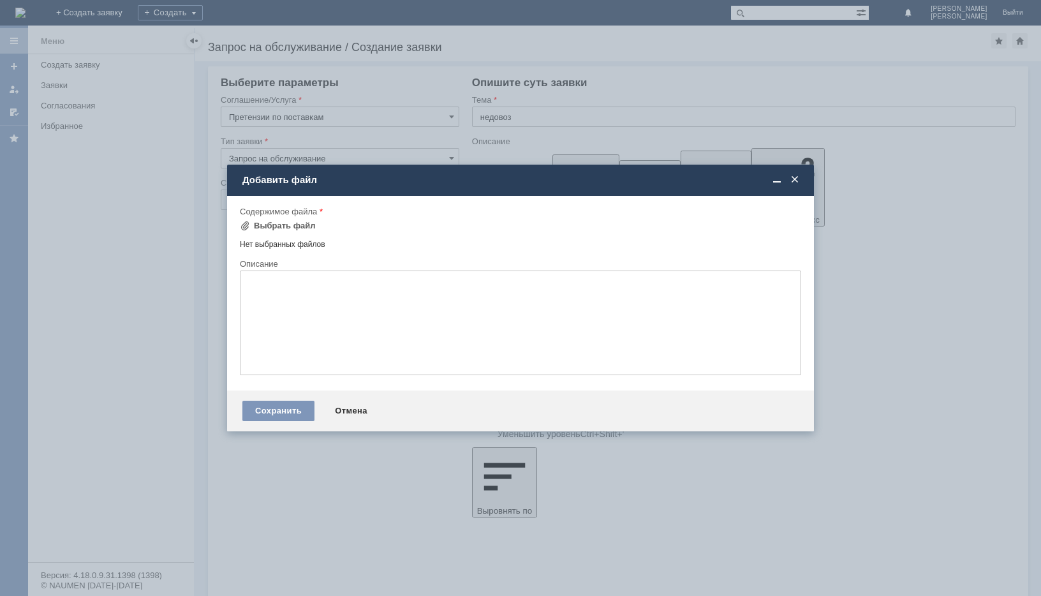  I want to click on span: Закрыть, so click(795, 180).